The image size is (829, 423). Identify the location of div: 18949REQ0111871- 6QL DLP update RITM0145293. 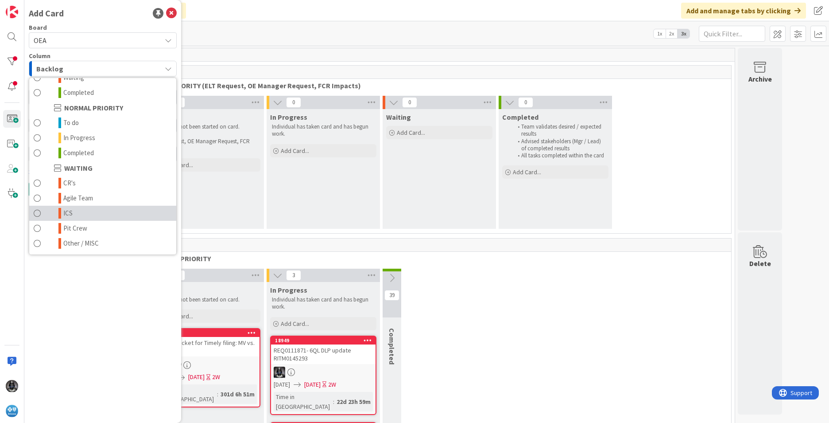
(323, 350).